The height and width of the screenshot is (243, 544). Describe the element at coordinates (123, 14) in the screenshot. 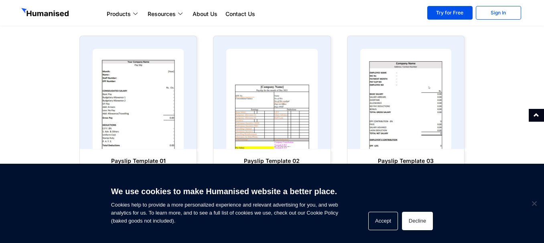

I see `a: Products` at that location.